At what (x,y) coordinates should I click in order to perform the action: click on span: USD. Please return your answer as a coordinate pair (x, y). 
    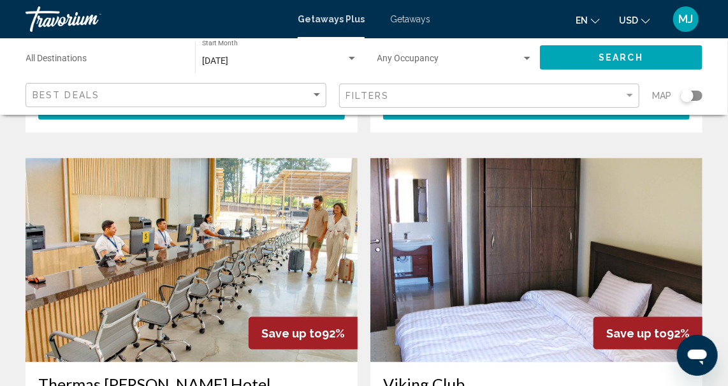
    Looking at the image, I should click on (629, 20).